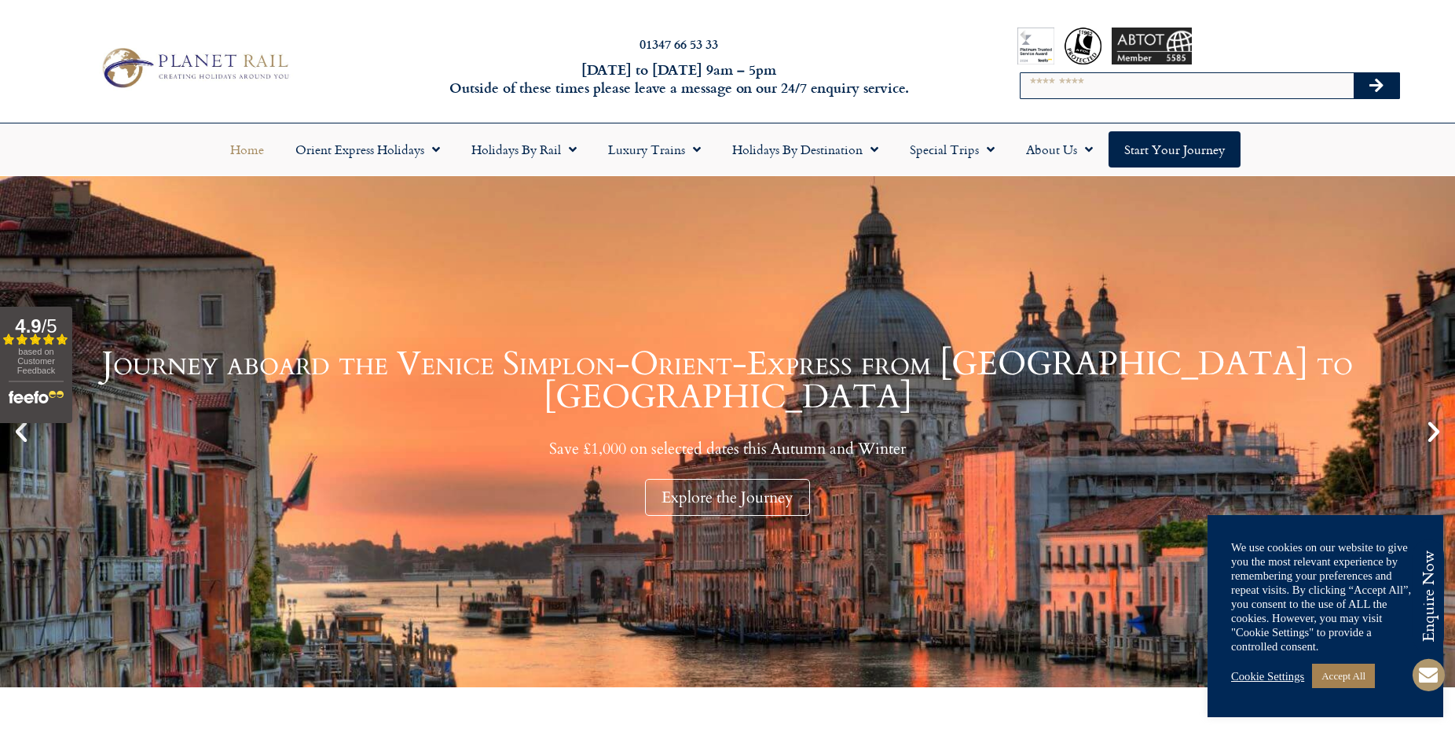  I want to click on a: Luxury Trains, so click(655, 149).